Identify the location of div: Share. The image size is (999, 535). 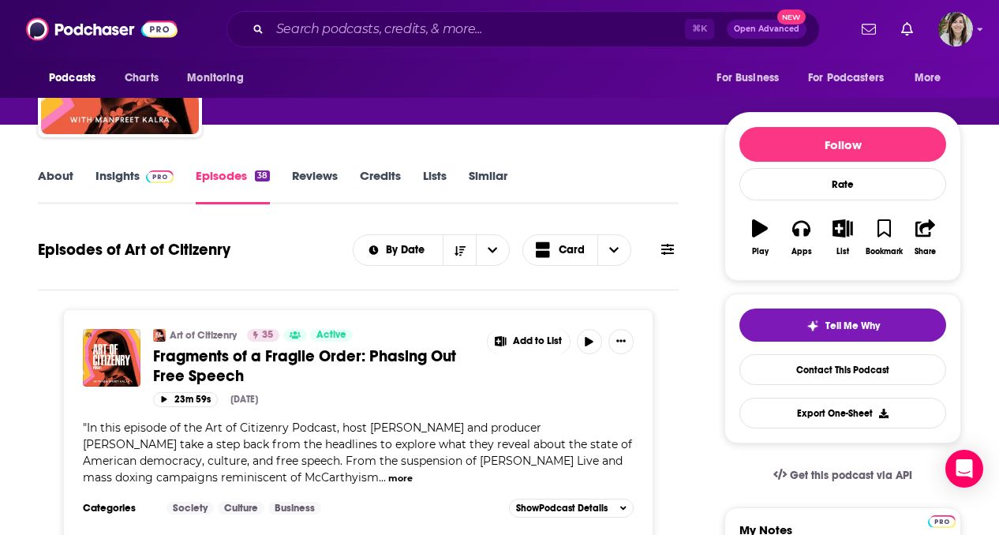
(924, 252).